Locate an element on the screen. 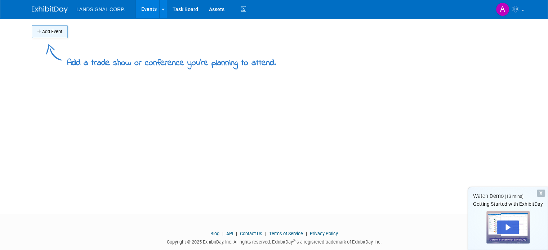 This screenshot has height=250, width=548. div: Getting Started with ExhibitDay is located at coordinates (508, 204).